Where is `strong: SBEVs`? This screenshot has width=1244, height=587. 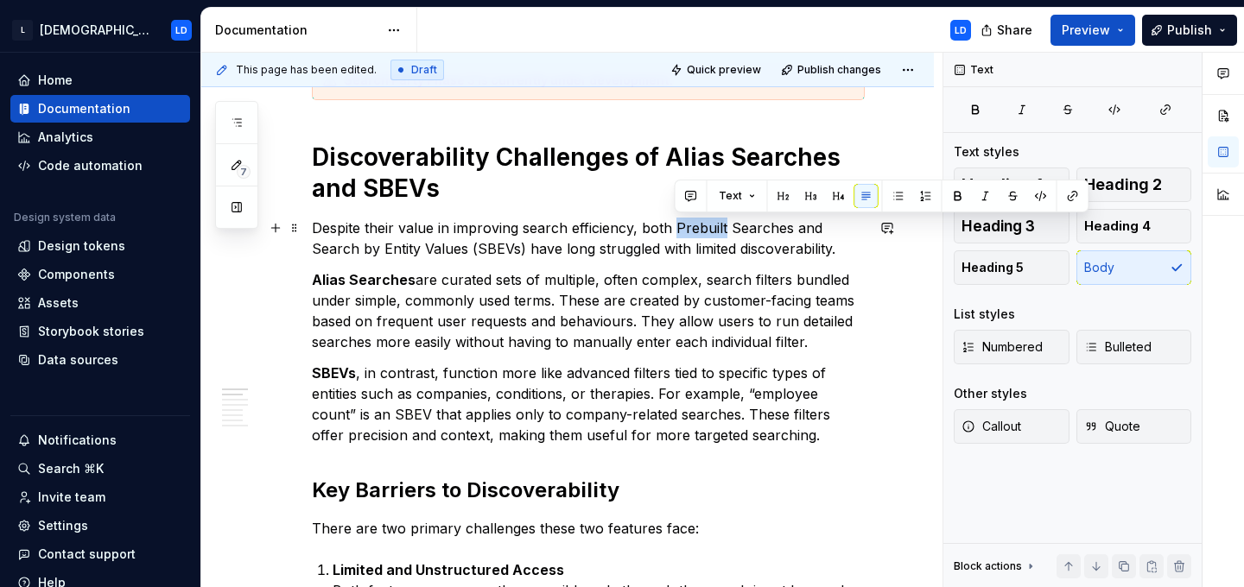 strong: SBEVs is located at coordinates (333, 373).